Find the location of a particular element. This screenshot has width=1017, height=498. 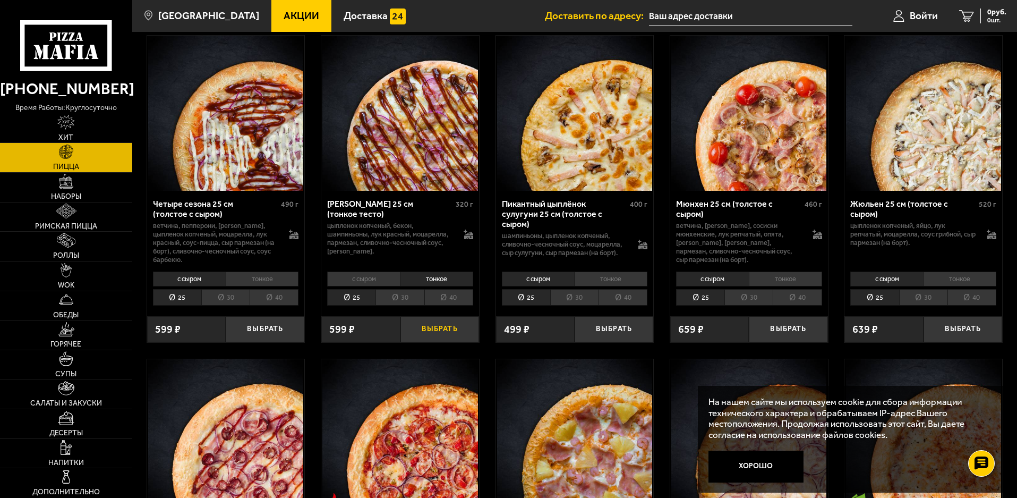

span: Обеды is located at coordinates (66, 315).